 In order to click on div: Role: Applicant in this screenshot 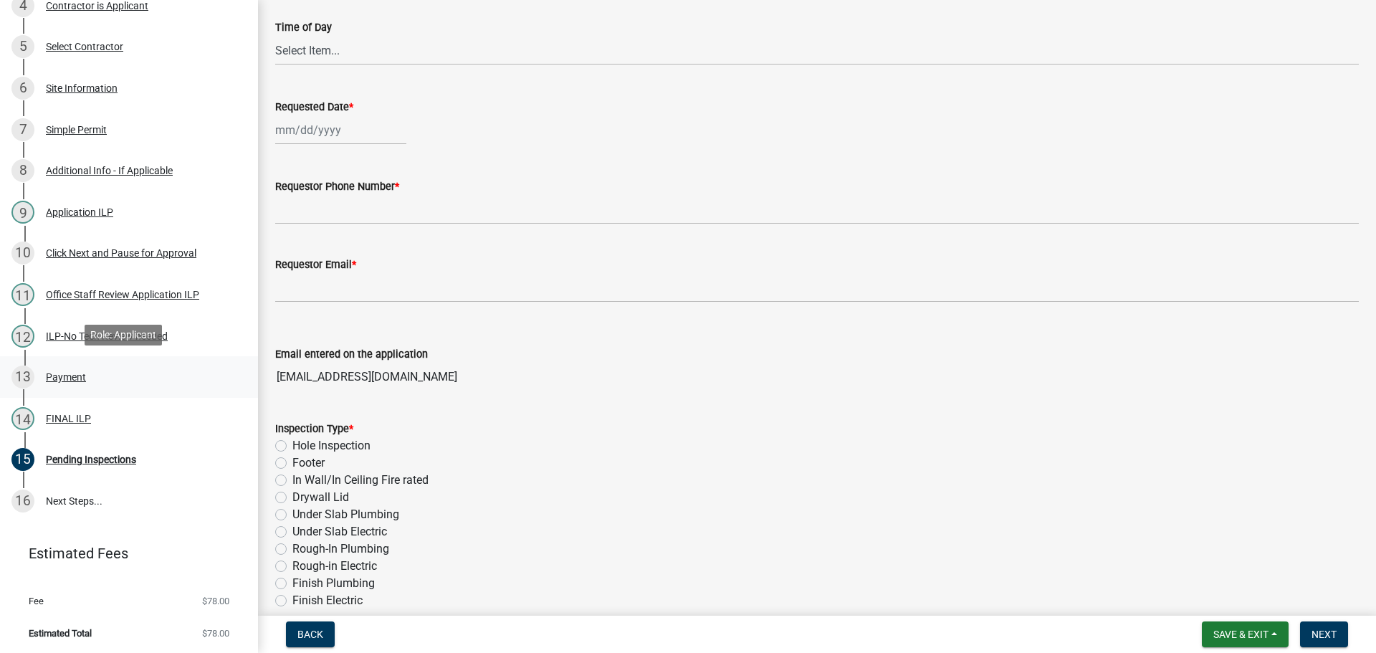, I will do `click(123, 335)`.